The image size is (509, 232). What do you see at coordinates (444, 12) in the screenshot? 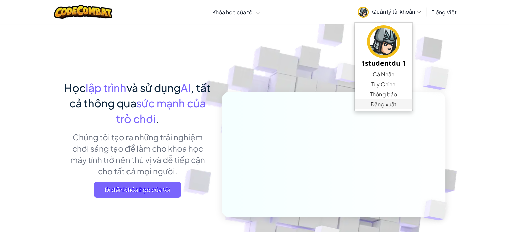
I see `a: Tiếng Việt` at bounding box center [444, 12].